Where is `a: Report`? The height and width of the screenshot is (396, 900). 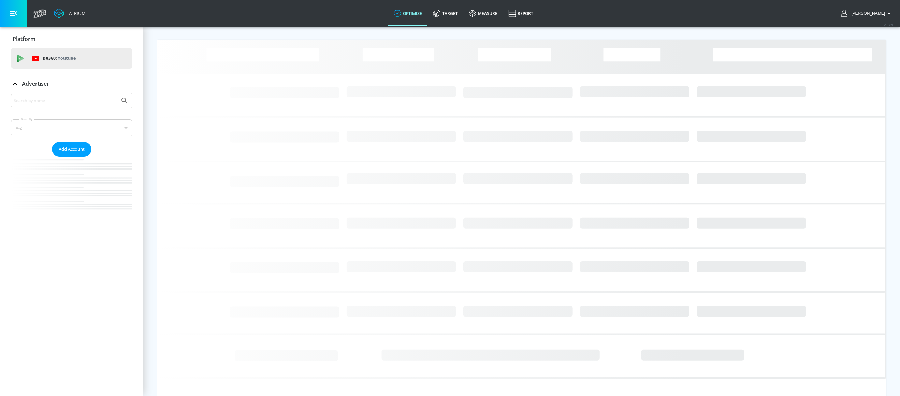 a: Report is located at coordinates (521, 13).